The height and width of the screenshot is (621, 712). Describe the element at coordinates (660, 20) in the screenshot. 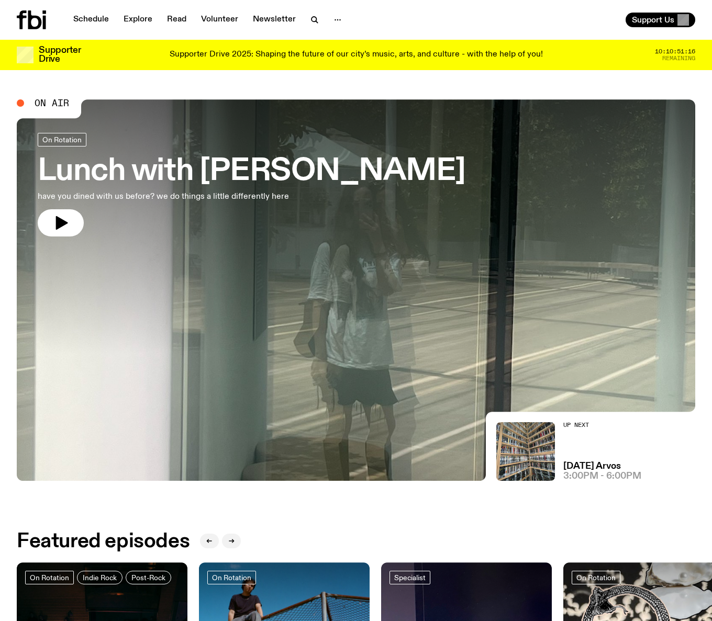

I see `button: Support Us` at that location.